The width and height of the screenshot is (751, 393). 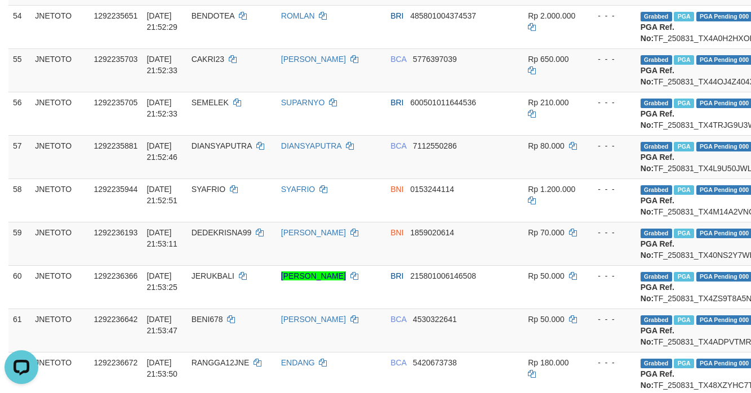 I want to click on span: Copy 5420673738 to clipboard, so click(x=435, y=363).